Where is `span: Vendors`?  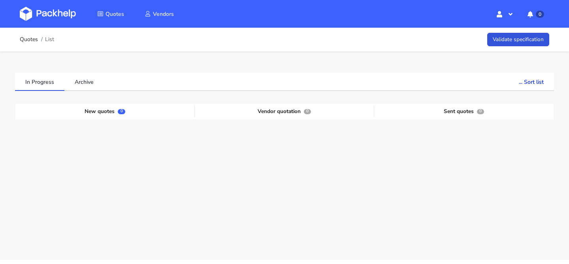
span: Vendors is located at coordinates (163, 14).